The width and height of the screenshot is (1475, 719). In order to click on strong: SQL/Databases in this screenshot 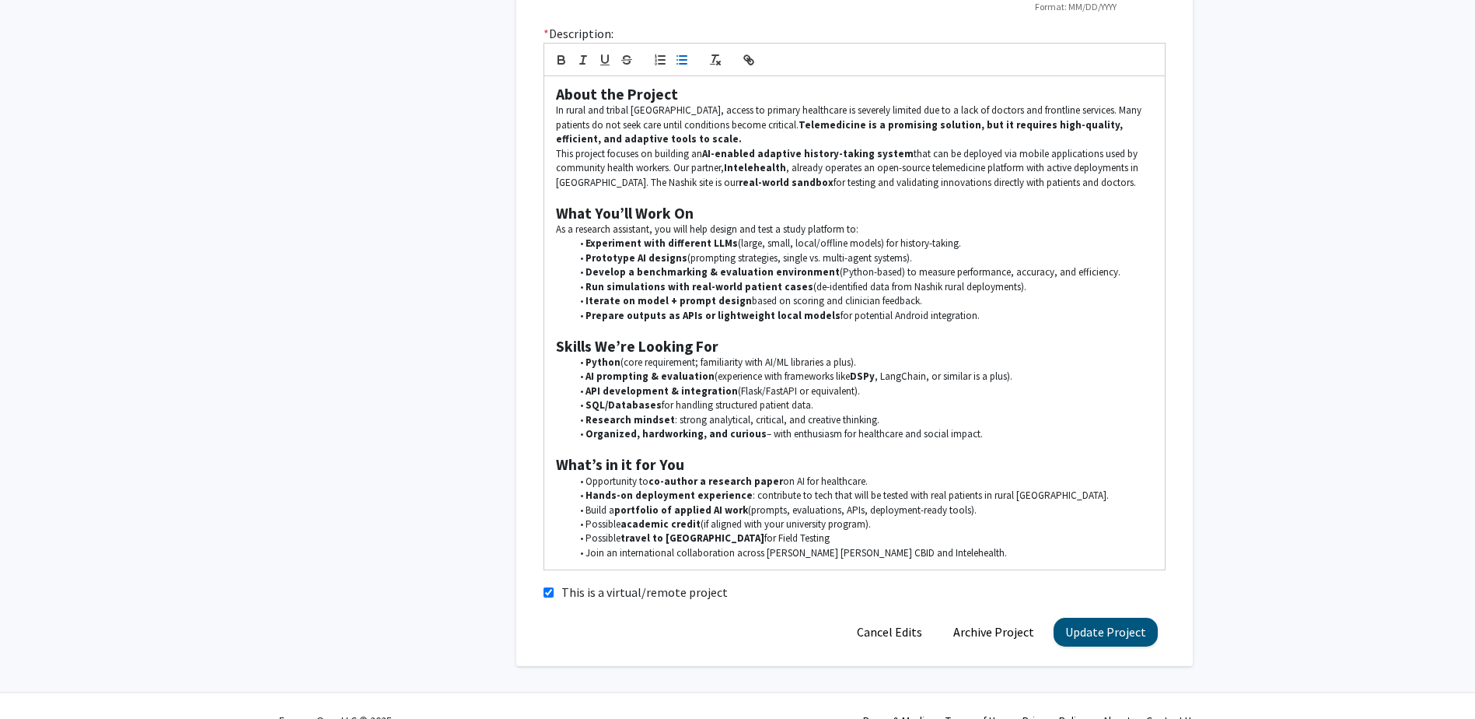, I will do `click(624, 404)`.